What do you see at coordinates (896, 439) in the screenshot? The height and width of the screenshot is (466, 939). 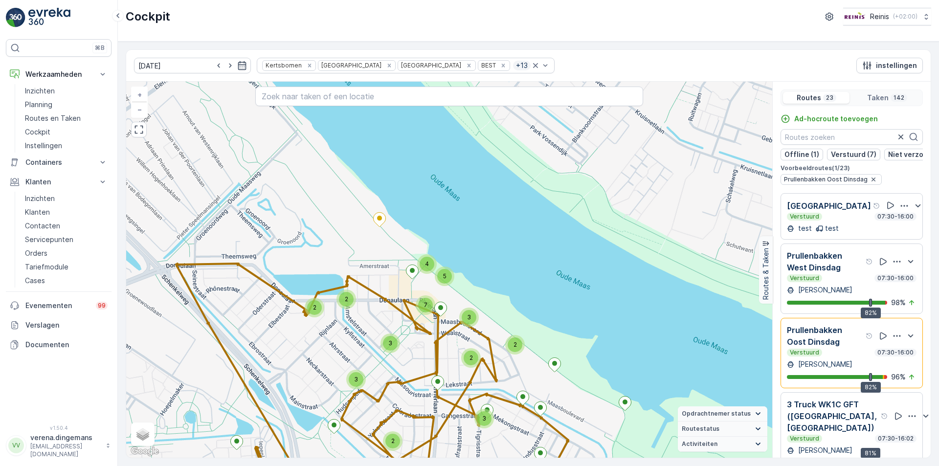 I see `p: 07:30-16:02` at bounding box center [896, 439].